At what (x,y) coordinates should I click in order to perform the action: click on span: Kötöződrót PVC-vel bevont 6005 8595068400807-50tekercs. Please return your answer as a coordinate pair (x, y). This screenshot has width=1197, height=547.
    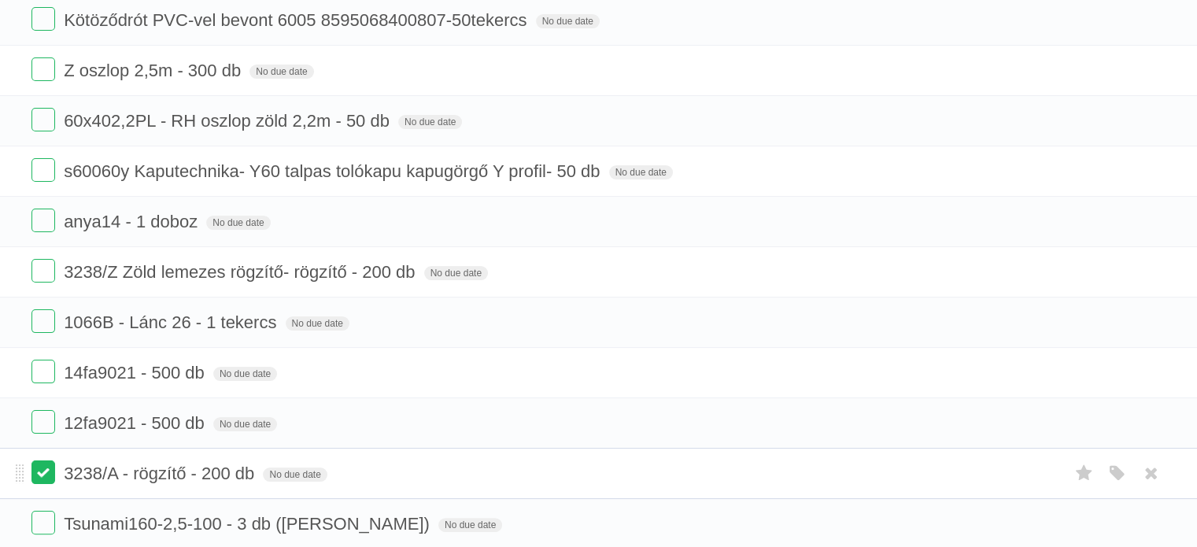
    Looking at the image, I should click on (297, 20).